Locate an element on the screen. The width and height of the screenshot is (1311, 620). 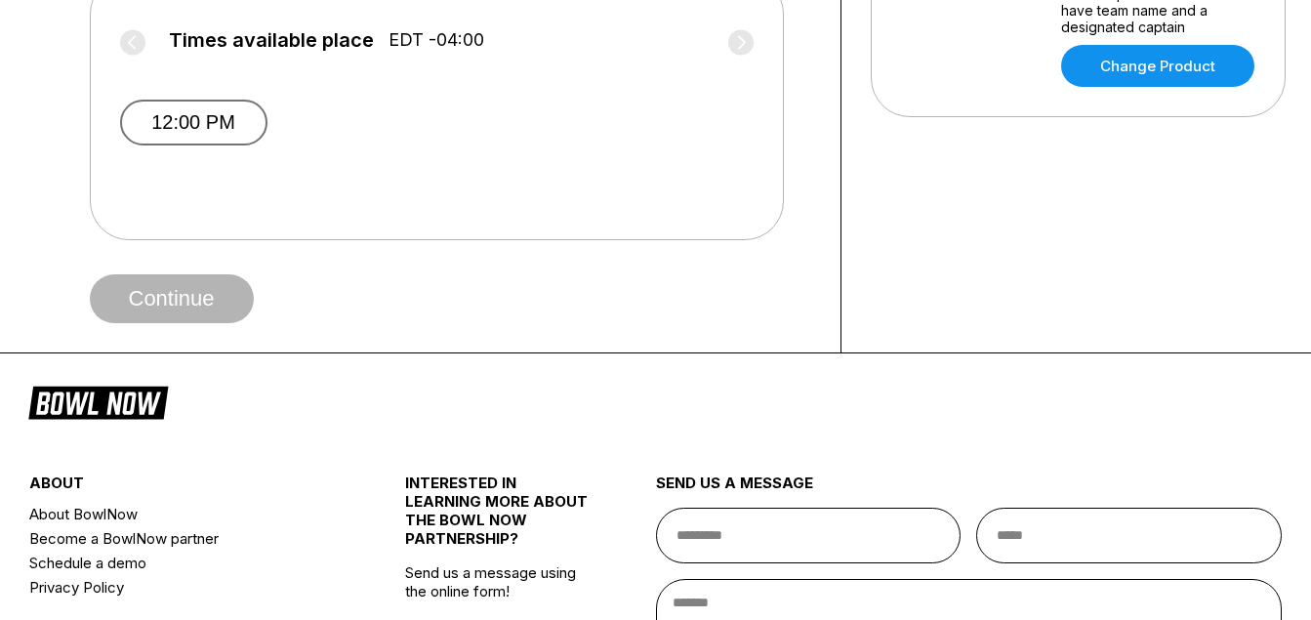
a: Change Product is located at coordinates (1158, 65).